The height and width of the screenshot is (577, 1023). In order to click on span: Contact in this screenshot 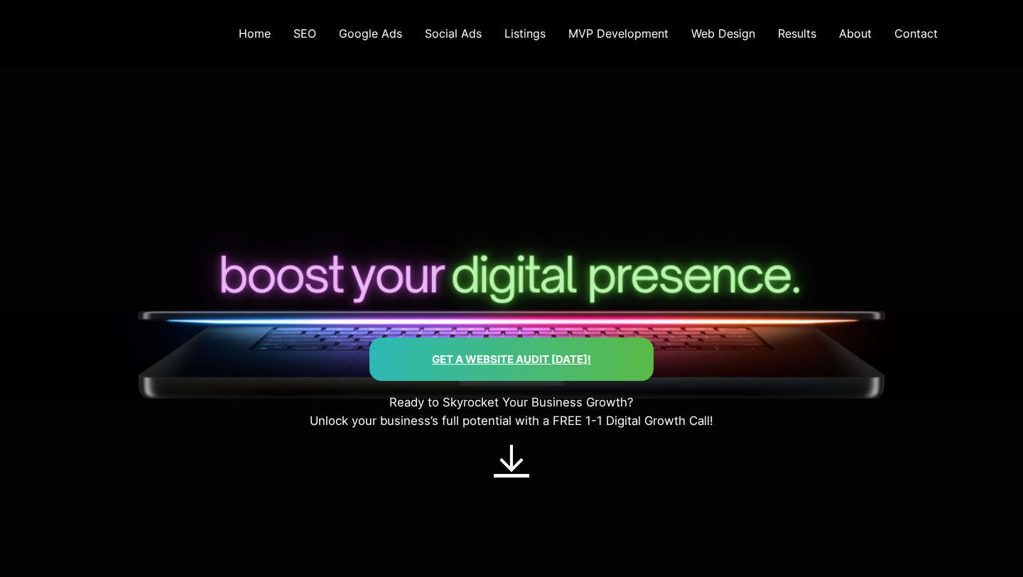, I will do `click(916, 33)`.